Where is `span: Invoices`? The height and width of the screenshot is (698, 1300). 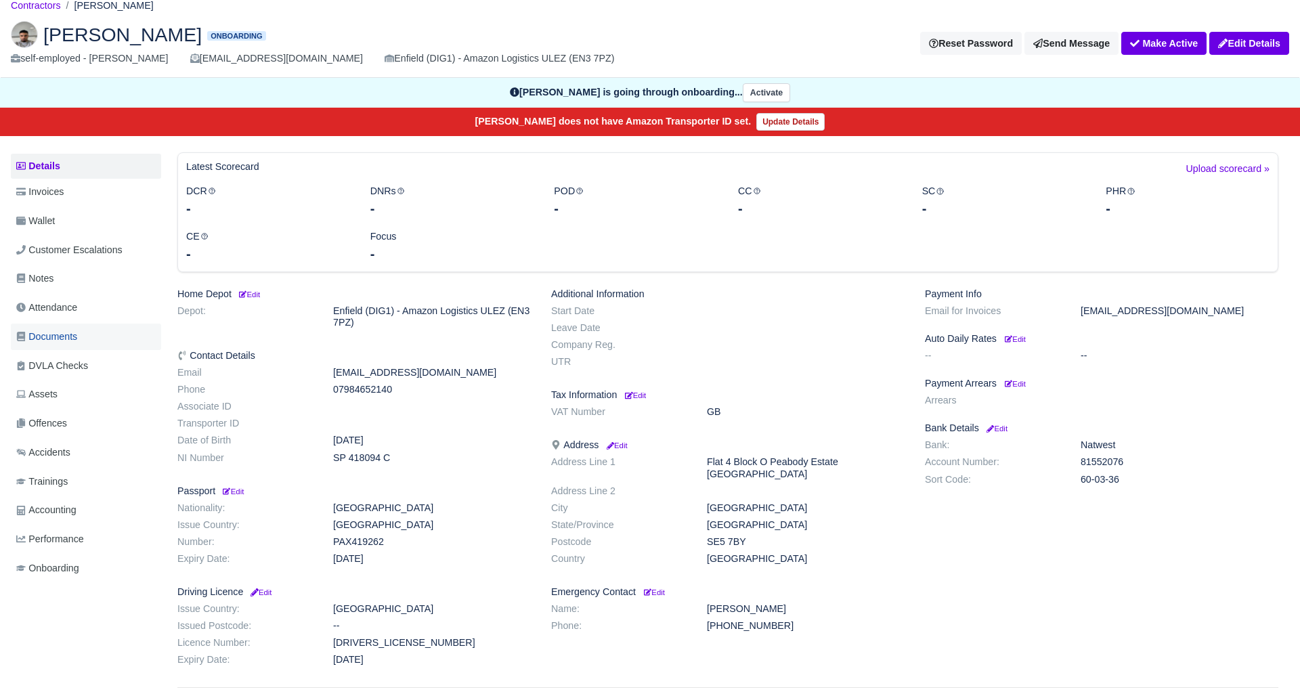
span: Invoices is located at coordinates (40, 192).